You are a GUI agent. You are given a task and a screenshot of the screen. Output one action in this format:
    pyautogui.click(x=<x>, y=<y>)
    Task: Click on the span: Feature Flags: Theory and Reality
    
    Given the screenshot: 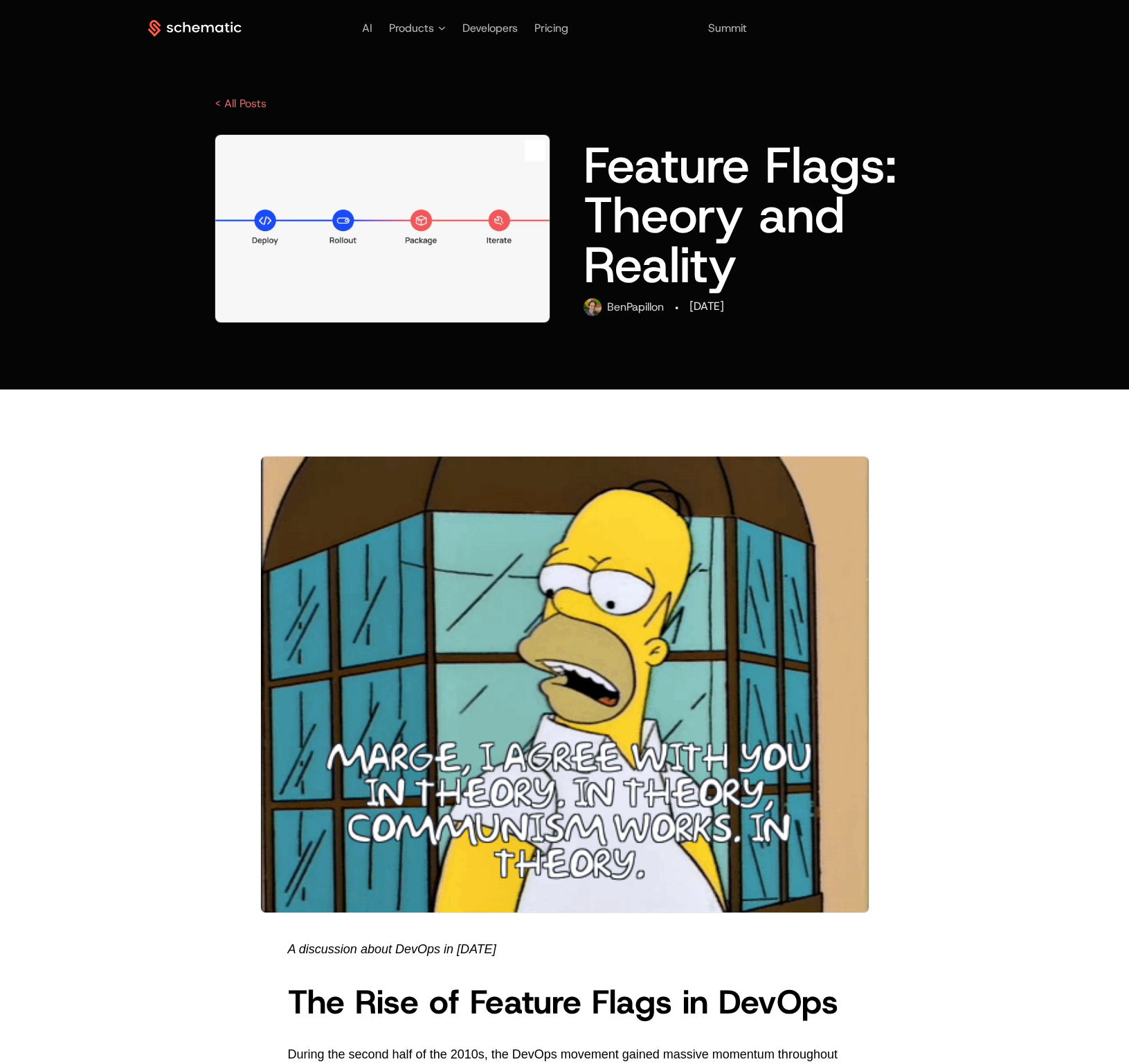 What is the action you would take?
    pyautogui.click(x=739, y=215)
    